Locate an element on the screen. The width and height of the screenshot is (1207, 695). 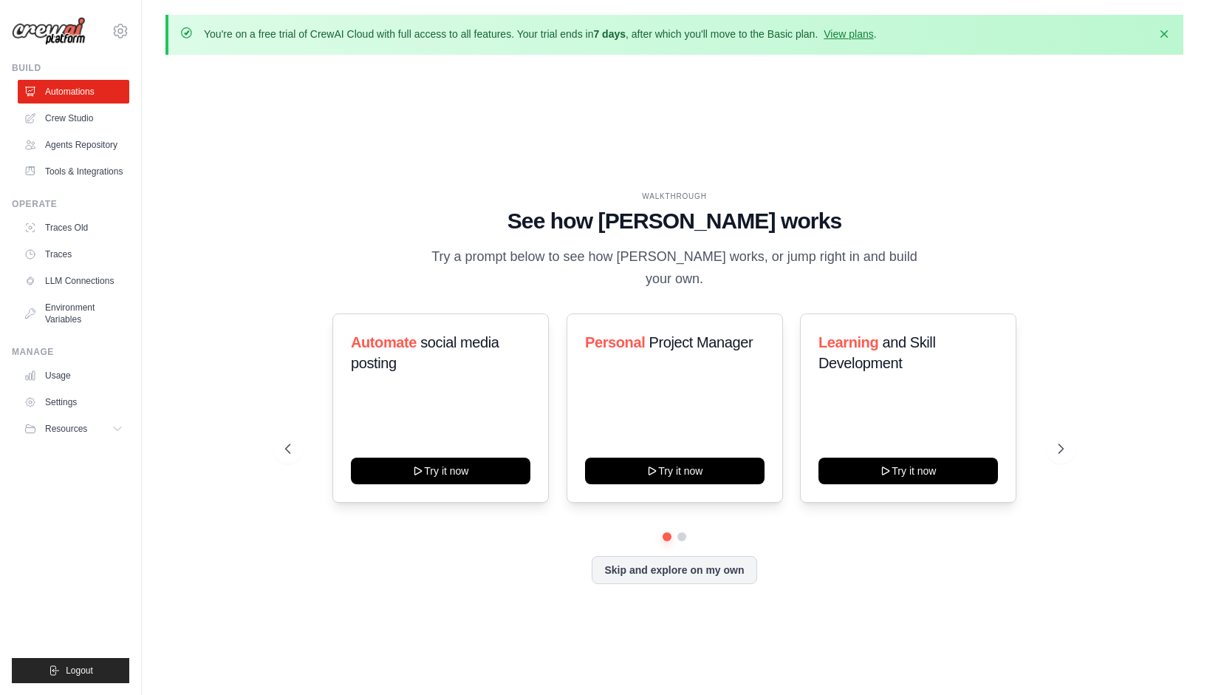
img: Logo is located at coordinates (49, 31).